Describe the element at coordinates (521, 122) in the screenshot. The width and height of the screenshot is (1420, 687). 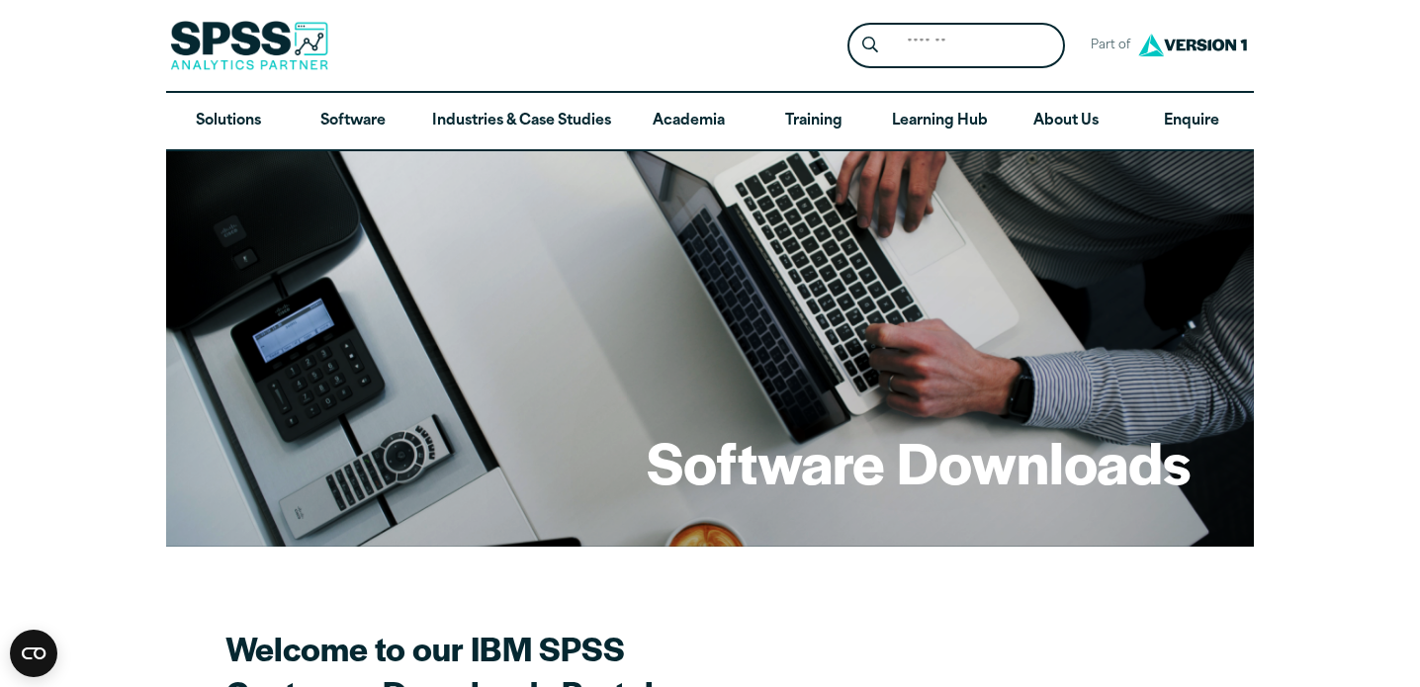
I see `a: Industries & Case Studies` at that location.